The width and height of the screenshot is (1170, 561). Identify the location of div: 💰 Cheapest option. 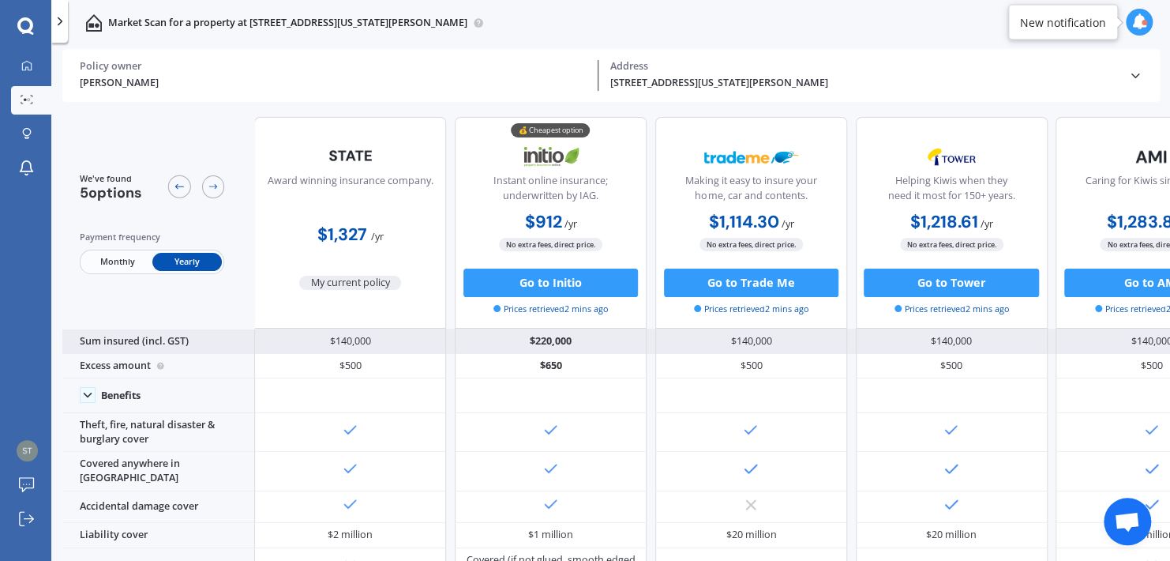
(550, 130).